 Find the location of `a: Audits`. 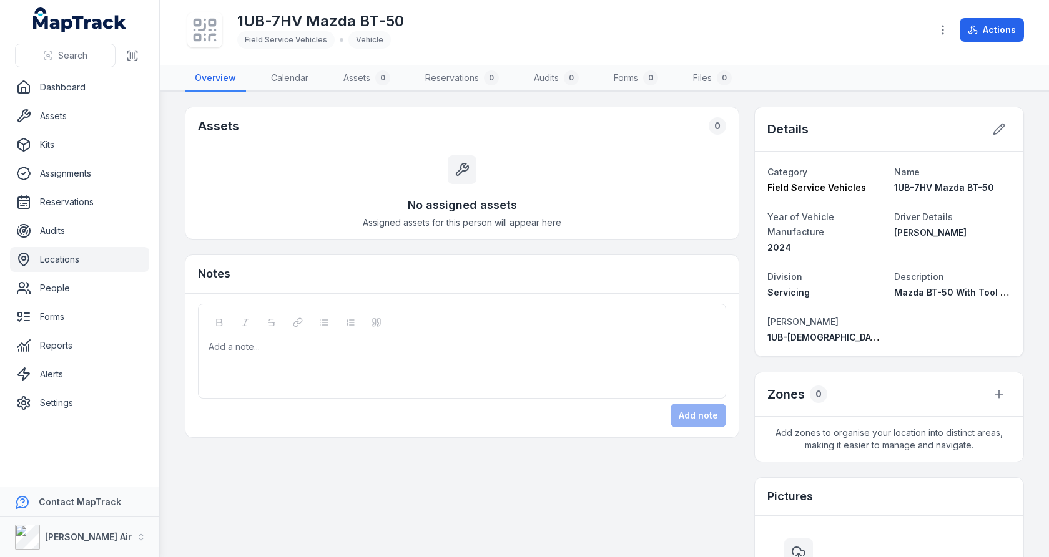

a: Audits is located at coordinates (79, 231).